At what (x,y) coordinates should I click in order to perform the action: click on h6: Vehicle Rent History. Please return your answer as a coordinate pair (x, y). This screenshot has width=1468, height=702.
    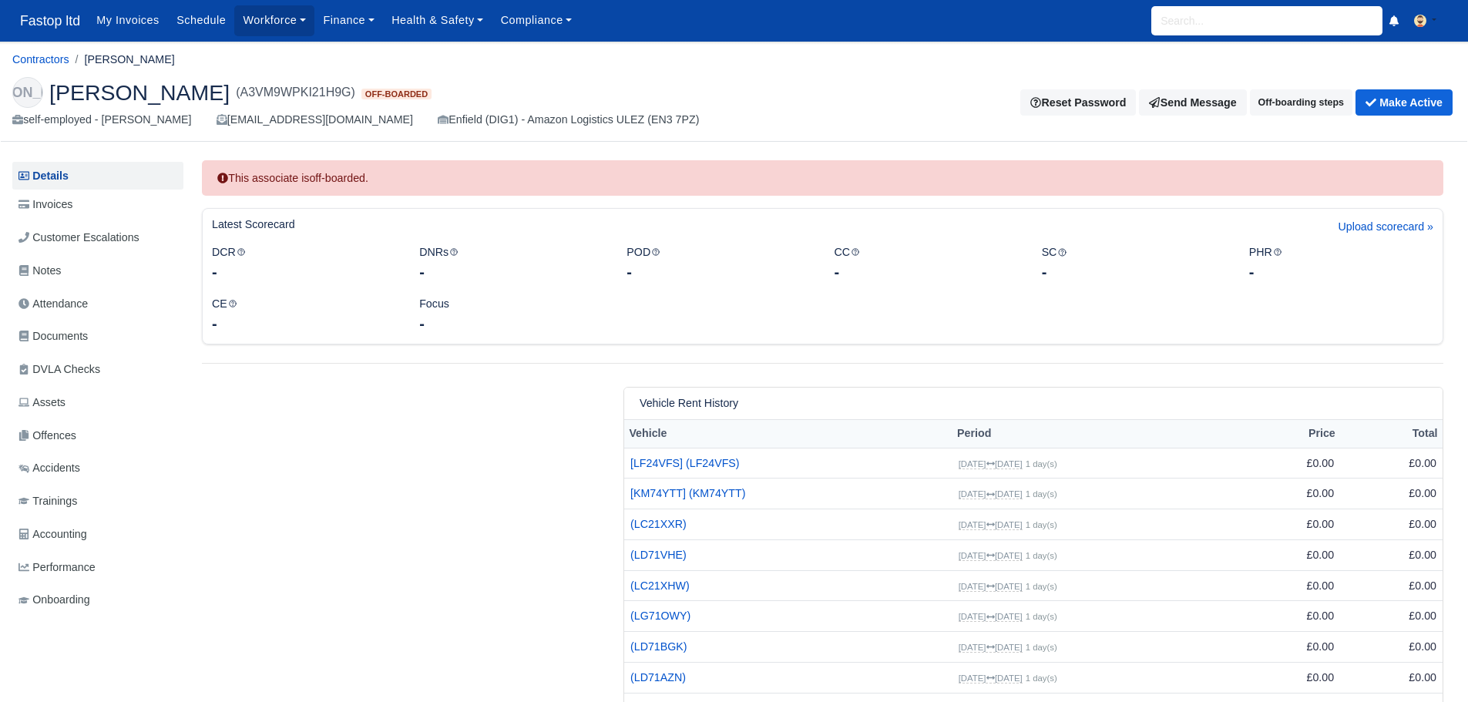
    Looking at the image, I should click on (689, 403).